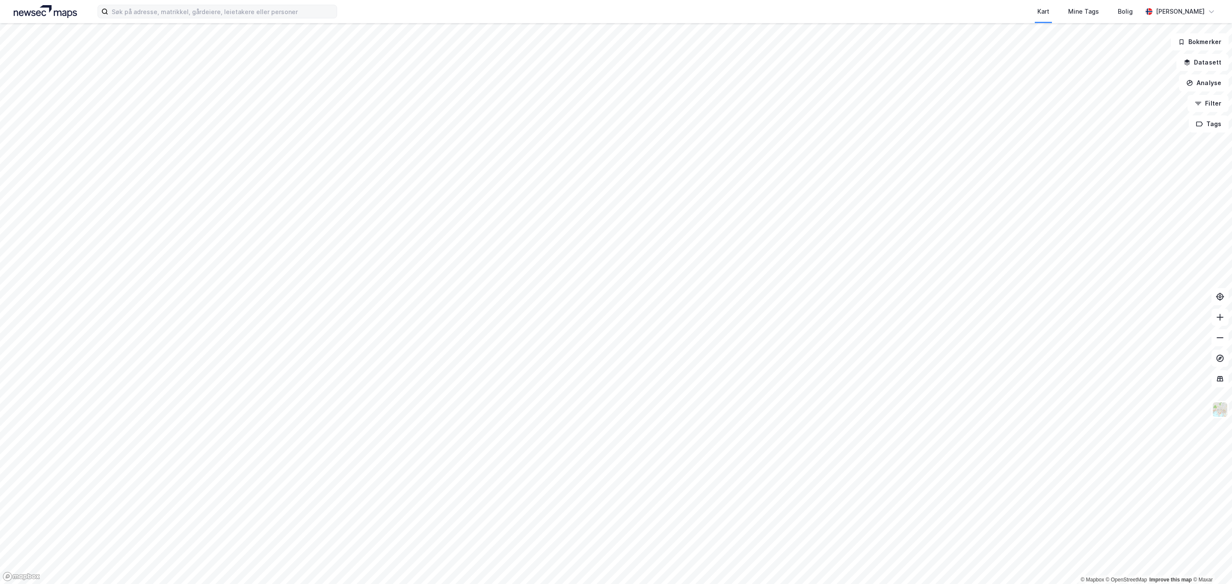  I want to click on button: Tags, so click(1208, 124).